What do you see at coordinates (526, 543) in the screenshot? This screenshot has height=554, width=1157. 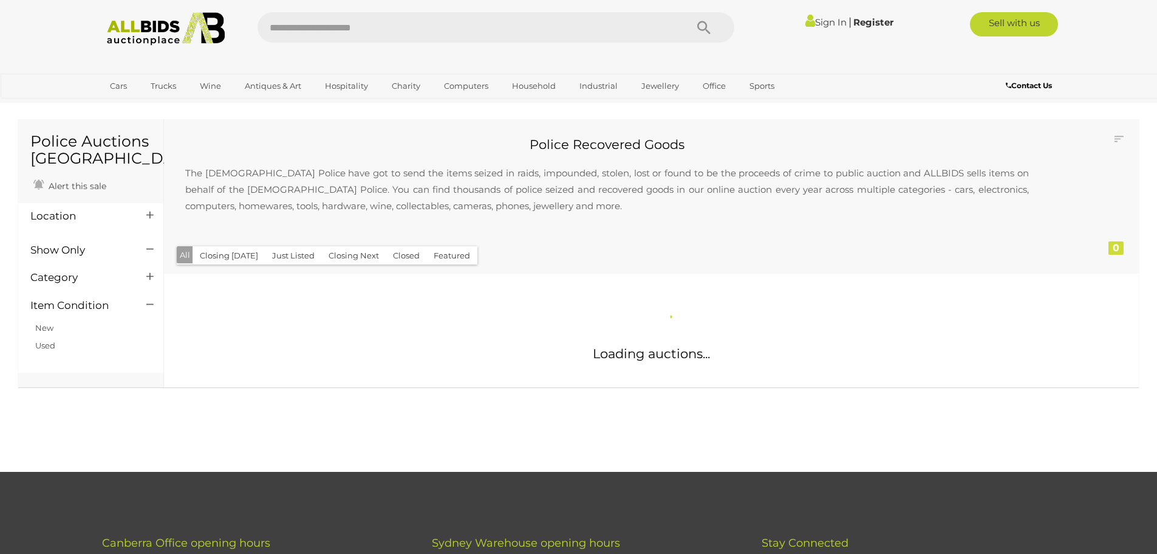 I see `span: Sydney Warehouse opening hours` at bounding box center [526, 543].